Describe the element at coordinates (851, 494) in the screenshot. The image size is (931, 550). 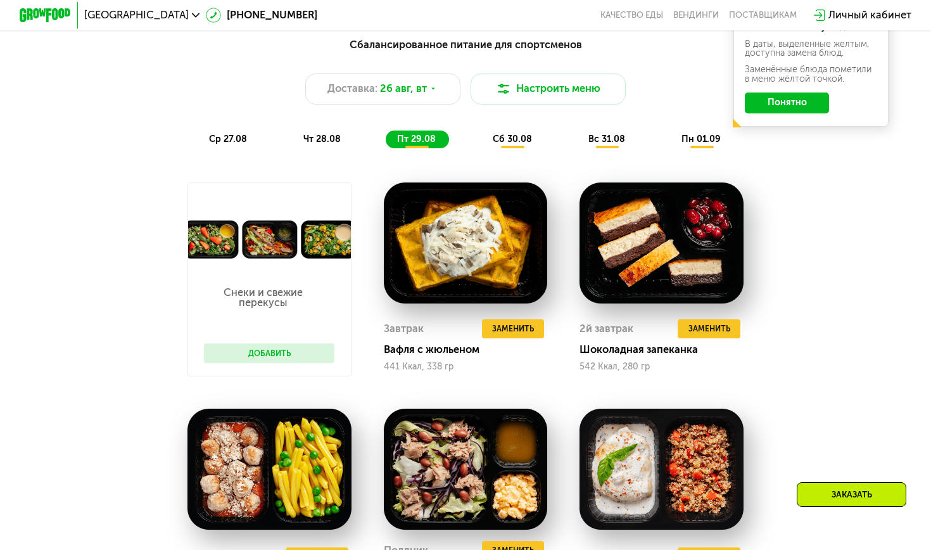
I see `div: Заказать` at that location.